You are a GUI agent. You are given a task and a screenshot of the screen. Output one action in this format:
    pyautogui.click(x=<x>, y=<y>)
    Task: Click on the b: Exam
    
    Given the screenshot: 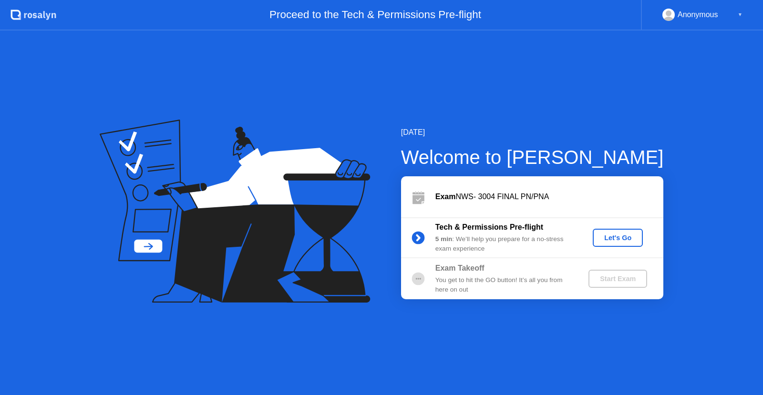 What is the action you would take?
    pyautogui.click(x=445, y=196)
    